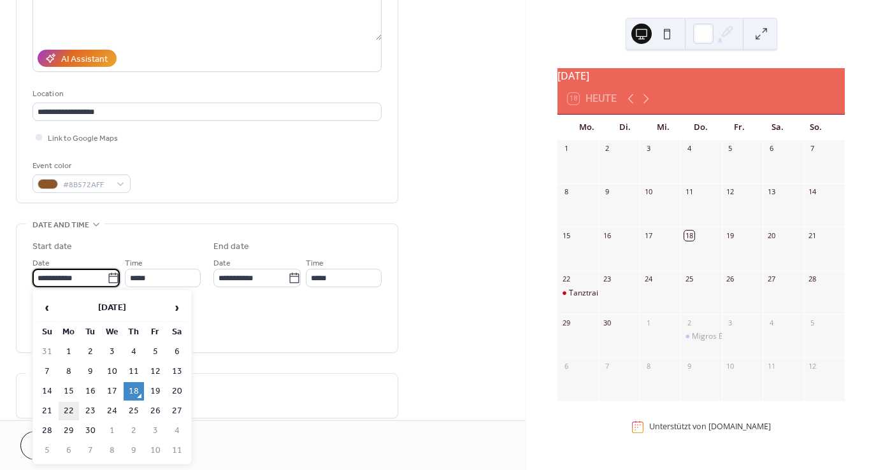 The width and height of the screenshot is (876, 470). I want to click on div: AI Assistant, so click(84, 59).